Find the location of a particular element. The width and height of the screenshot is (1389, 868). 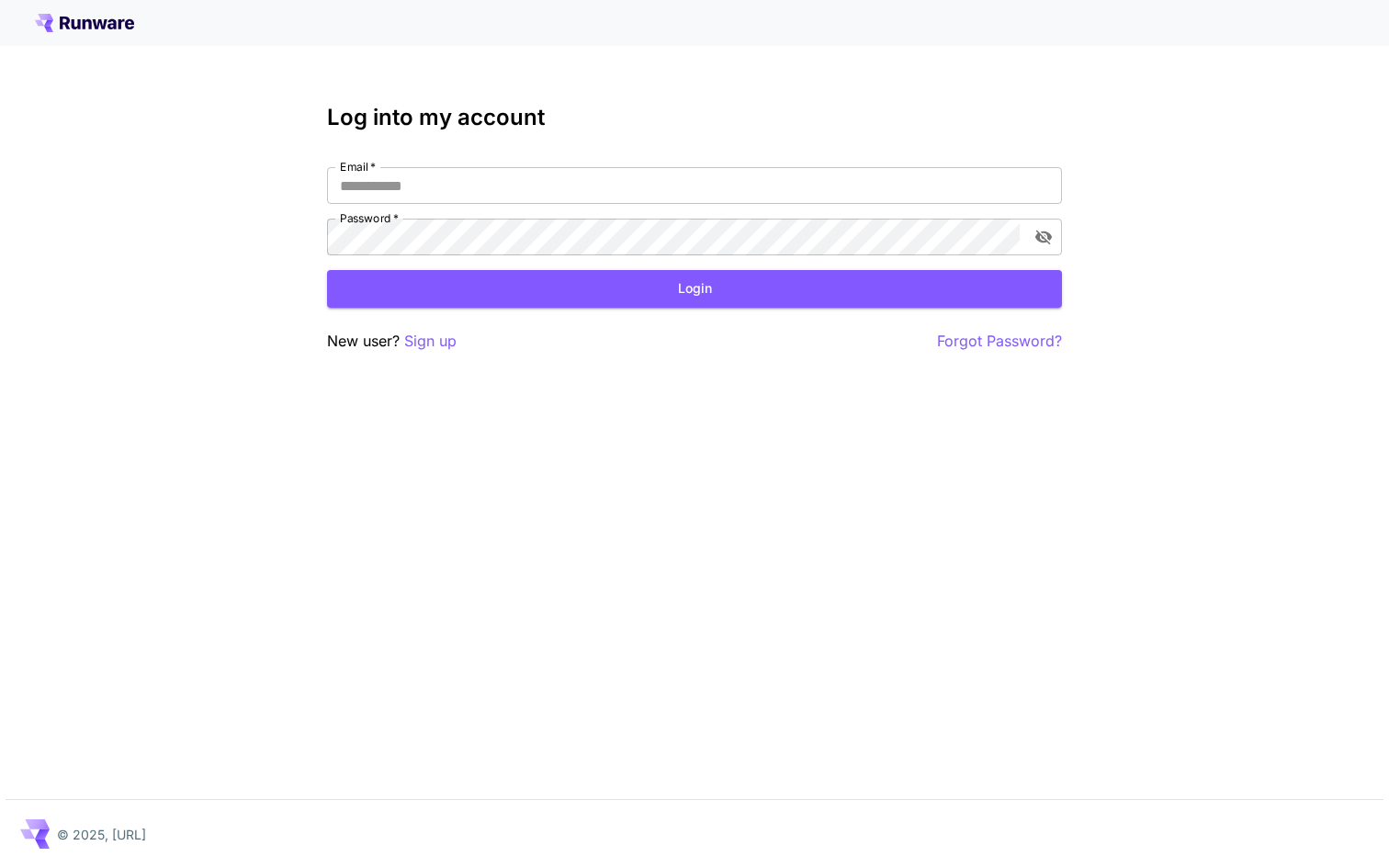

button: Sign up is located at coordinates (430, 341).